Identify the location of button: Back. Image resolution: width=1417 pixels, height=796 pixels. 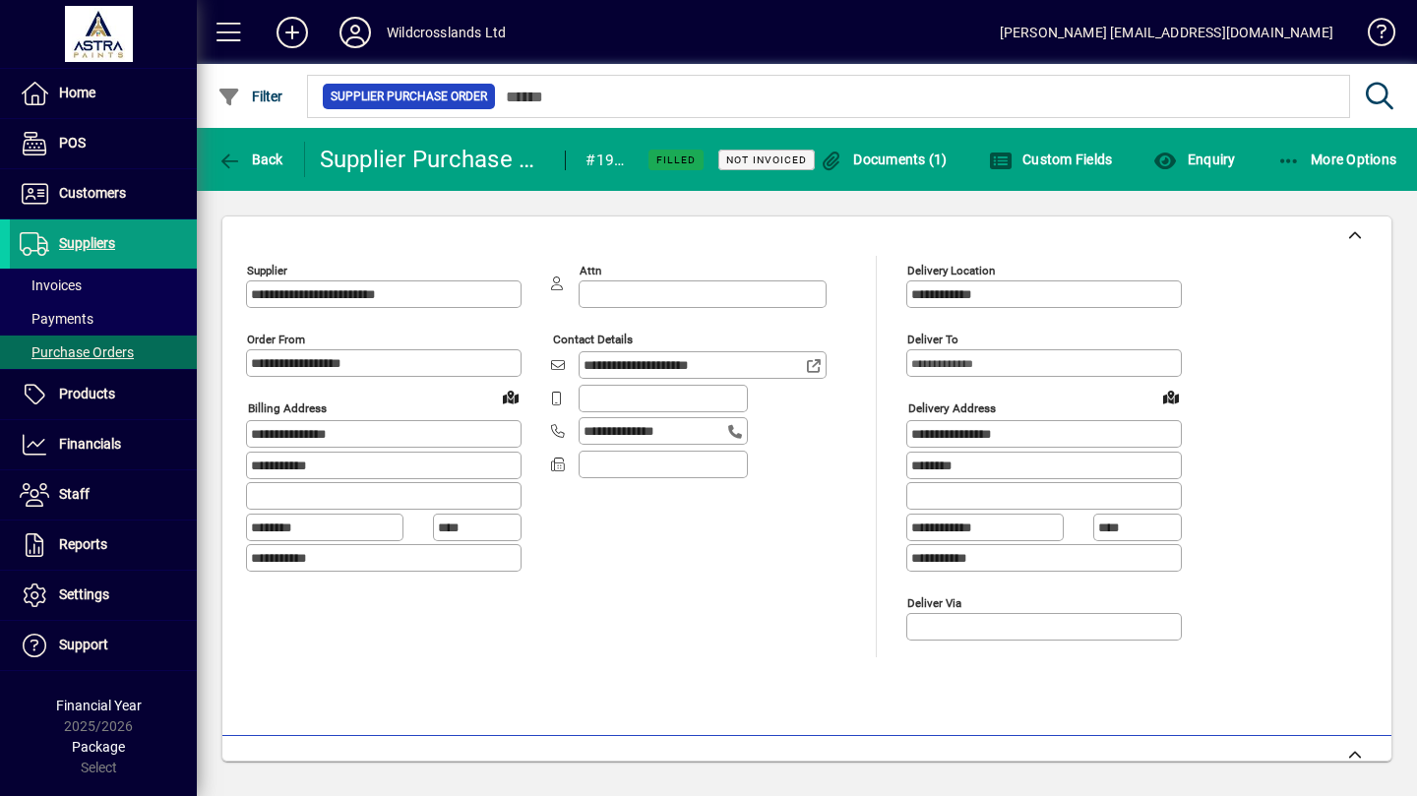
(250, 159).